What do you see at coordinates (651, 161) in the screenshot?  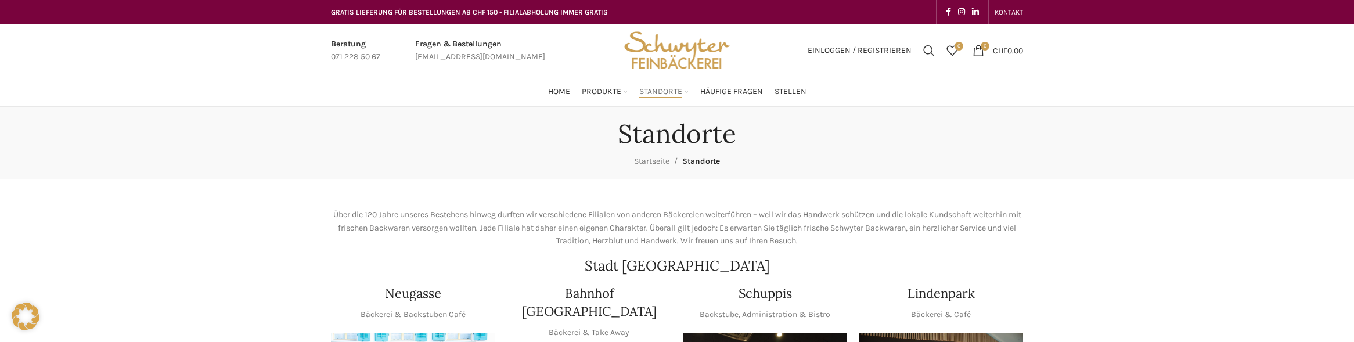 I see `a: Startseite` at bounding box center [651, 161].